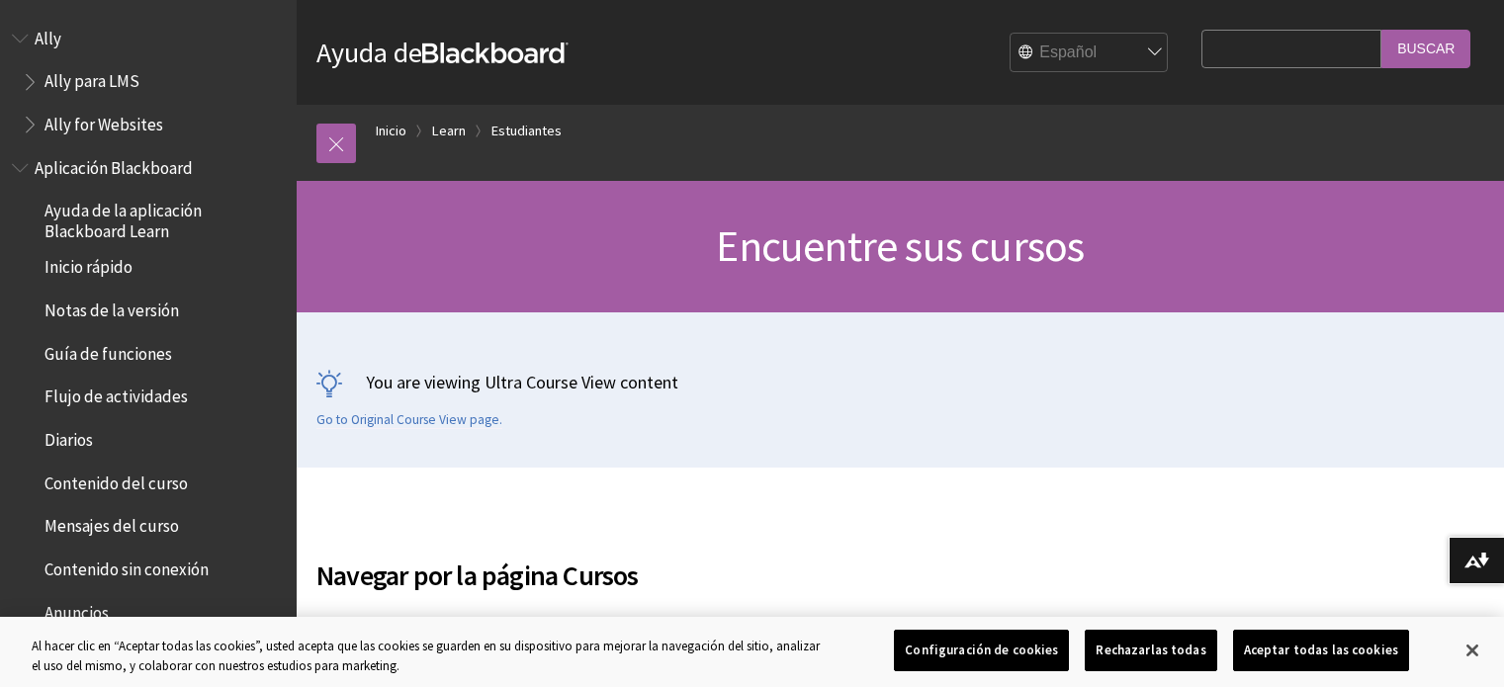 This screenshot has height=687, width=1504. Describe the element at coordinates (148, 81) in the screenshot. I see `nav: Book outline for Anthology Ally Help` at that location.